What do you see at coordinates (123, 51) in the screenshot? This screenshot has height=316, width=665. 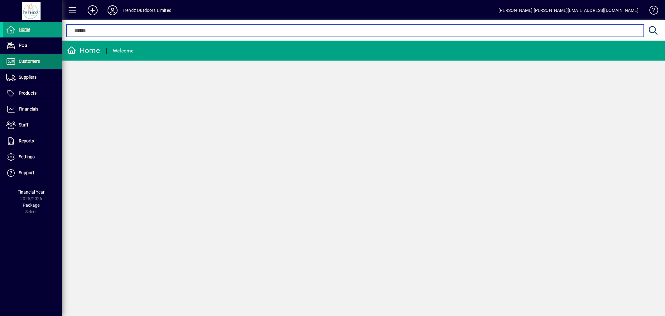 I see `div: Welcome` at bounding box center [123, 51].